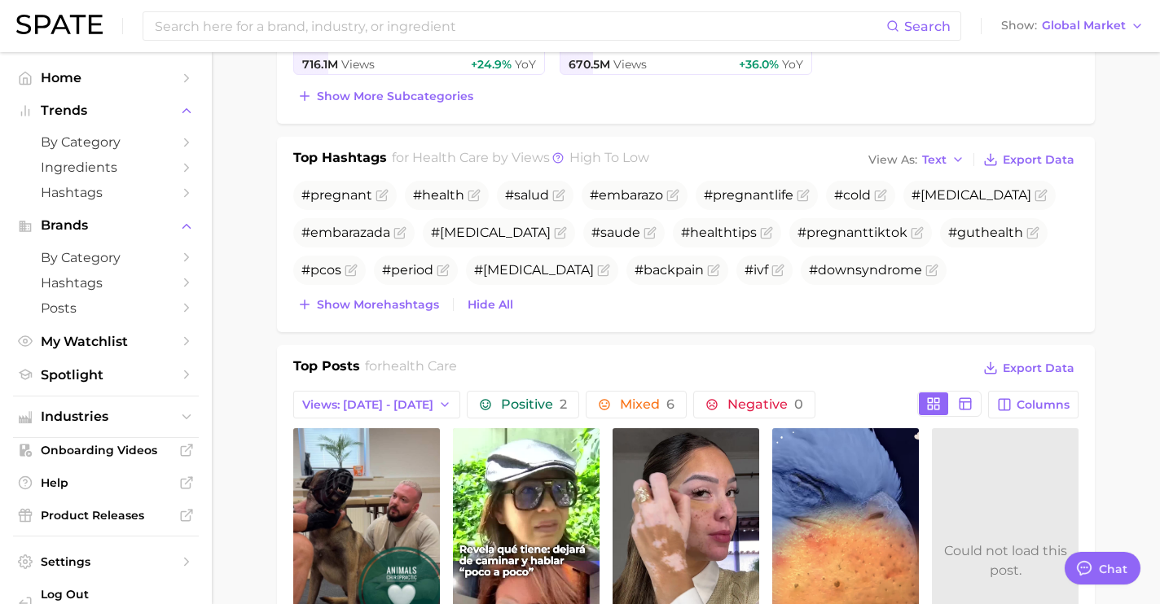 The image size is (1160, 604). What do you see at coordinates (395, 96) in the screenshot?
I see `span: Show more subcategories` at bounding box center [395, 96].